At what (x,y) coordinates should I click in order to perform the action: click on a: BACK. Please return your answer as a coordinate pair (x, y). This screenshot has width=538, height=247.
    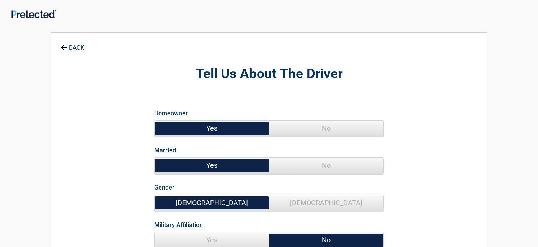
    Looking at the image, I should click on (72, 44).